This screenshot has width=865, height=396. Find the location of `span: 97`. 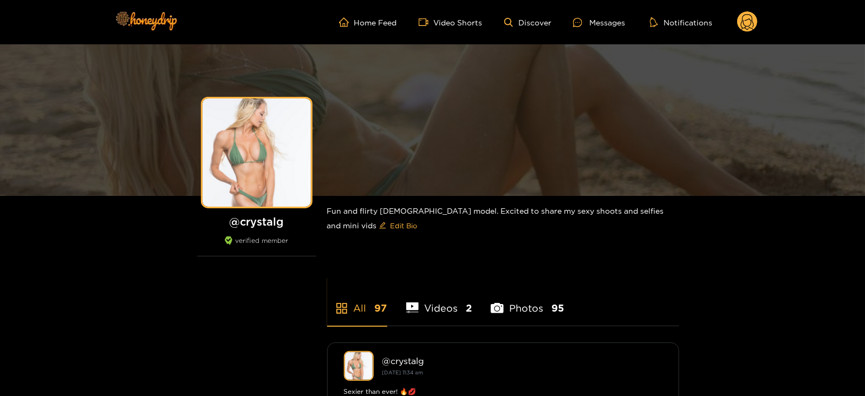

span: 97 is located at coordinates (381, 308).